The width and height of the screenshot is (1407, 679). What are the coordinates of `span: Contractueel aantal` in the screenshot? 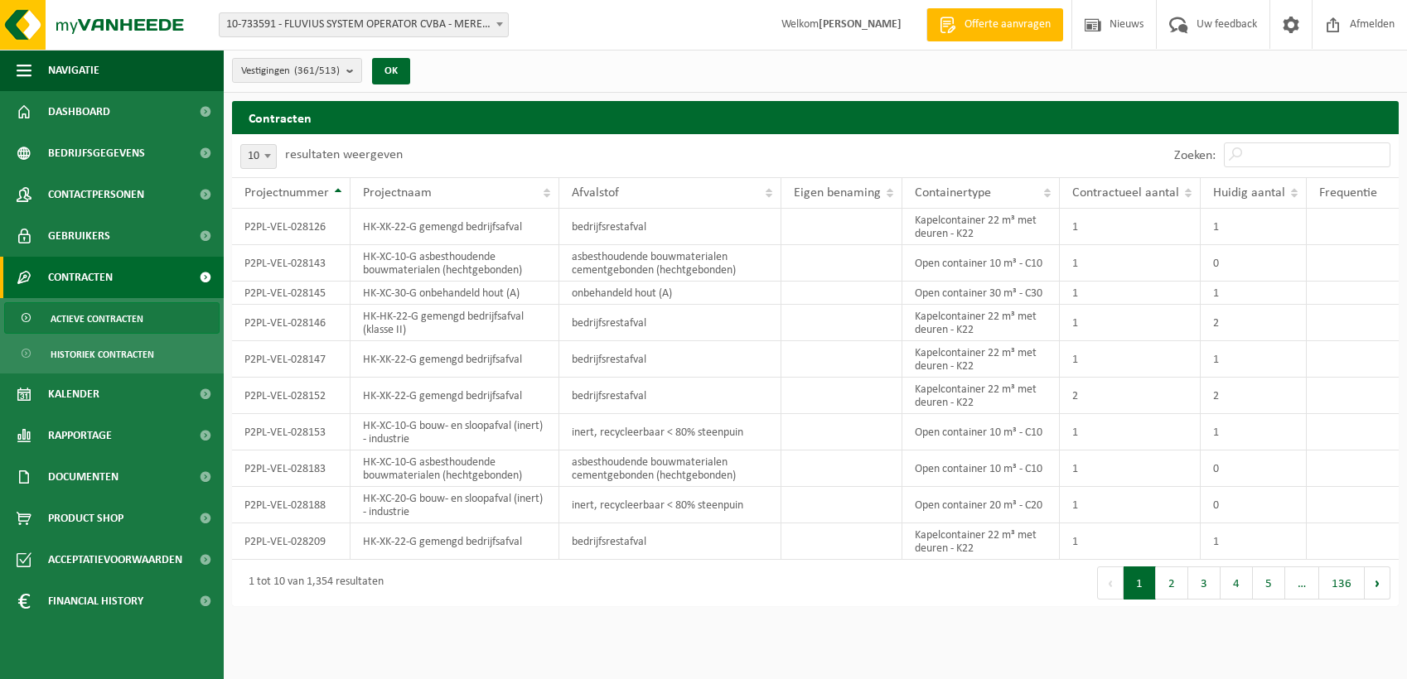 It's located at (1125, 193).